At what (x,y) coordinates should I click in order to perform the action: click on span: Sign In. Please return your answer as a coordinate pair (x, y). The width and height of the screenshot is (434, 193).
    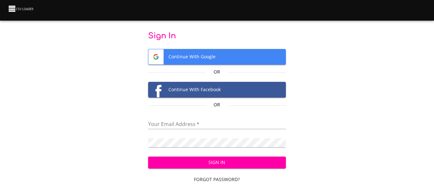
    Looking at the image, I should click on (217, 163).